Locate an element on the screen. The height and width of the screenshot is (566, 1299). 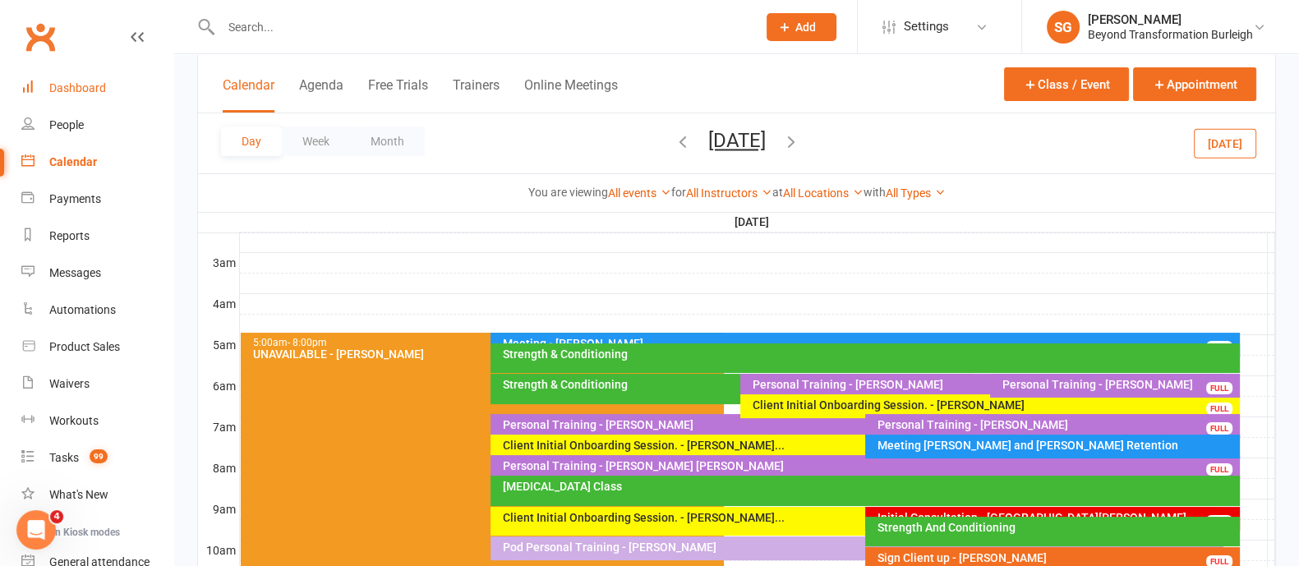
div: Payments is located at coordinates (75, 199).